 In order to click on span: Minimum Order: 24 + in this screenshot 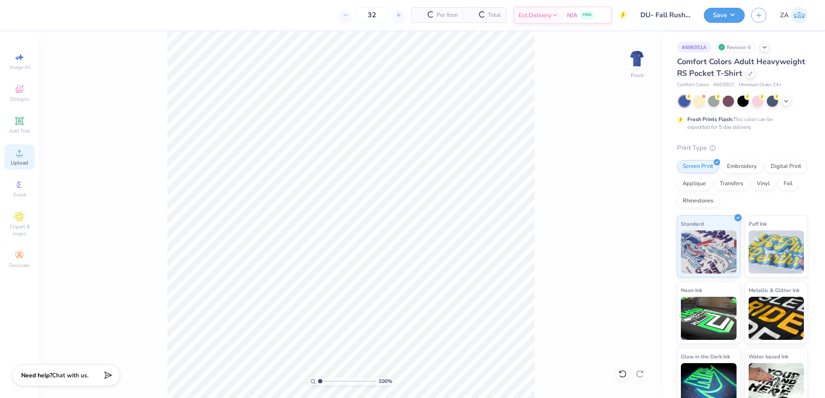, I will do `click(760, 85)`.